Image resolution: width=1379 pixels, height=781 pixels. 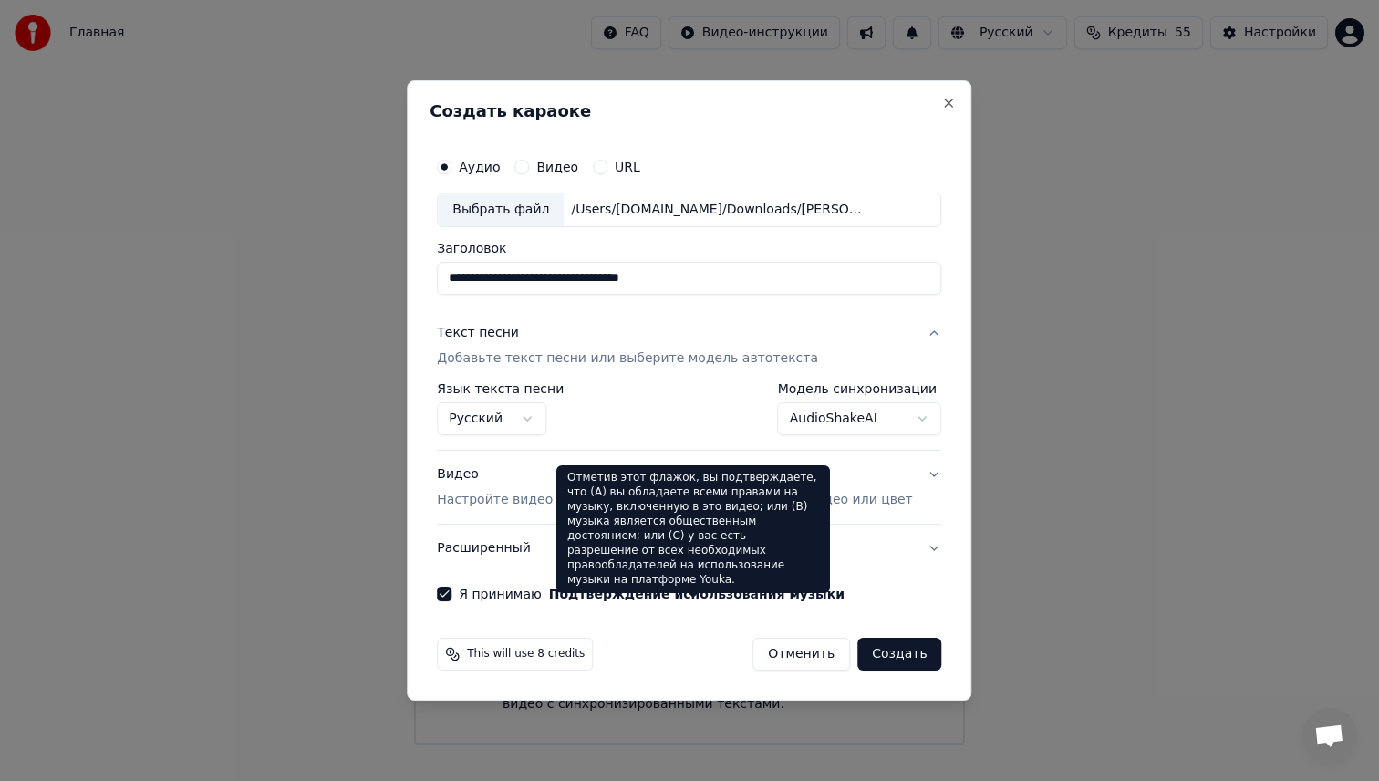 I want to click on span: This will use 8 credits, so click(x=525, y=654).